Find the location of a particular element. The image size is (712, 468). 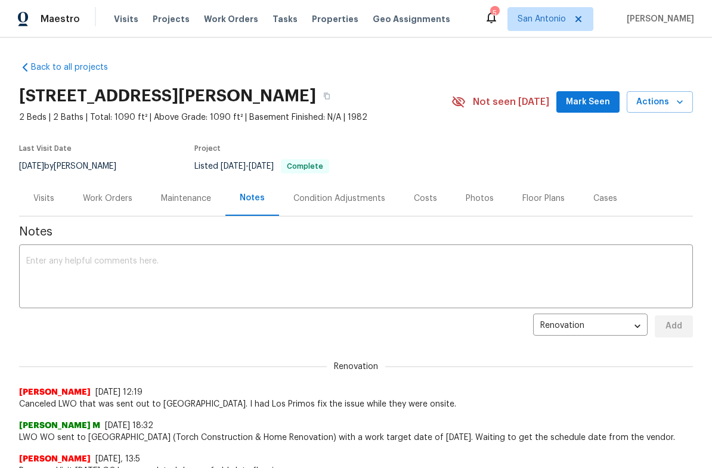

span: Work Orders is located at coordinates (231, 19).